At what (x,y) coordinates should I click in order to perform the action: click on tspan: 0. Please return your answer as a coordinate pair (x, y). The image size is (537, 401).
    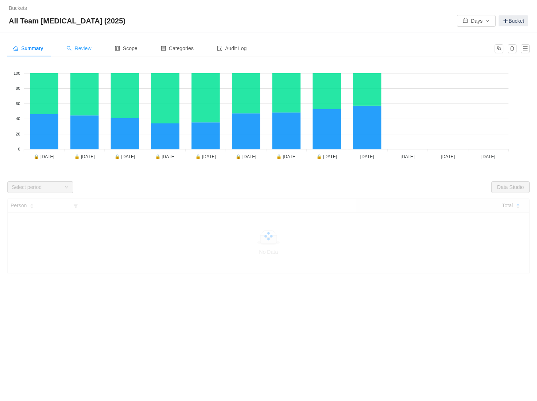
    Looking at the image, I should click on (19, 149).